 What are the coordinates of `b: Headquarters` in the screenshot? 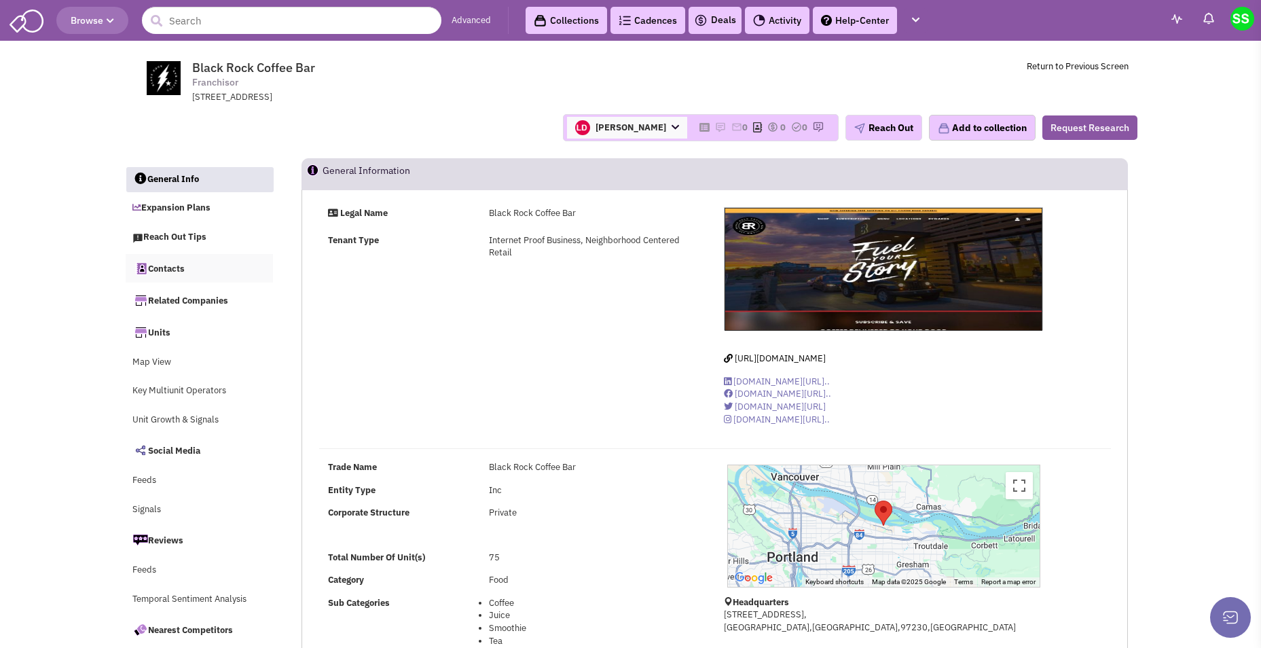 It's located at (760, 602).